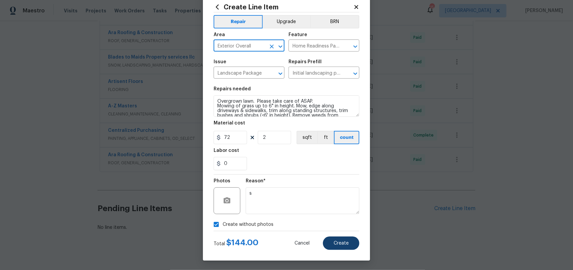 This screenshot has width=573, height=270. What do you see at coordinates (305, 62) in the screenshot?
I see `h5: Repairs Prefill` at bounding box center [305, 62].